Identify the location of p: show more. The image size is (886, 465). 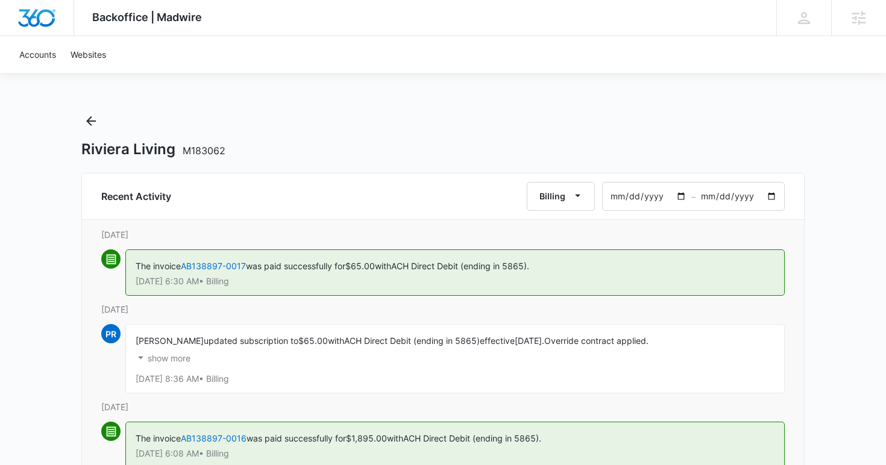
(169, 359).